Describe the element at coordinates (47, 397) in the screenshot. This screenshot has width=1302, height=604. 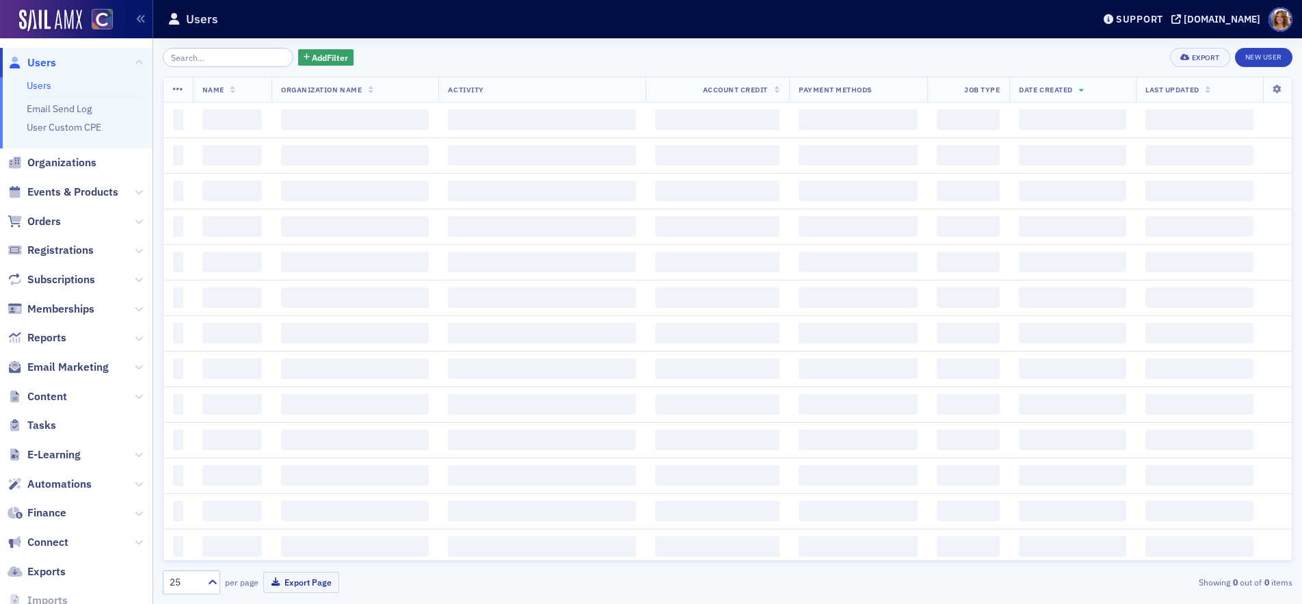
I see `span: Content` at that location.